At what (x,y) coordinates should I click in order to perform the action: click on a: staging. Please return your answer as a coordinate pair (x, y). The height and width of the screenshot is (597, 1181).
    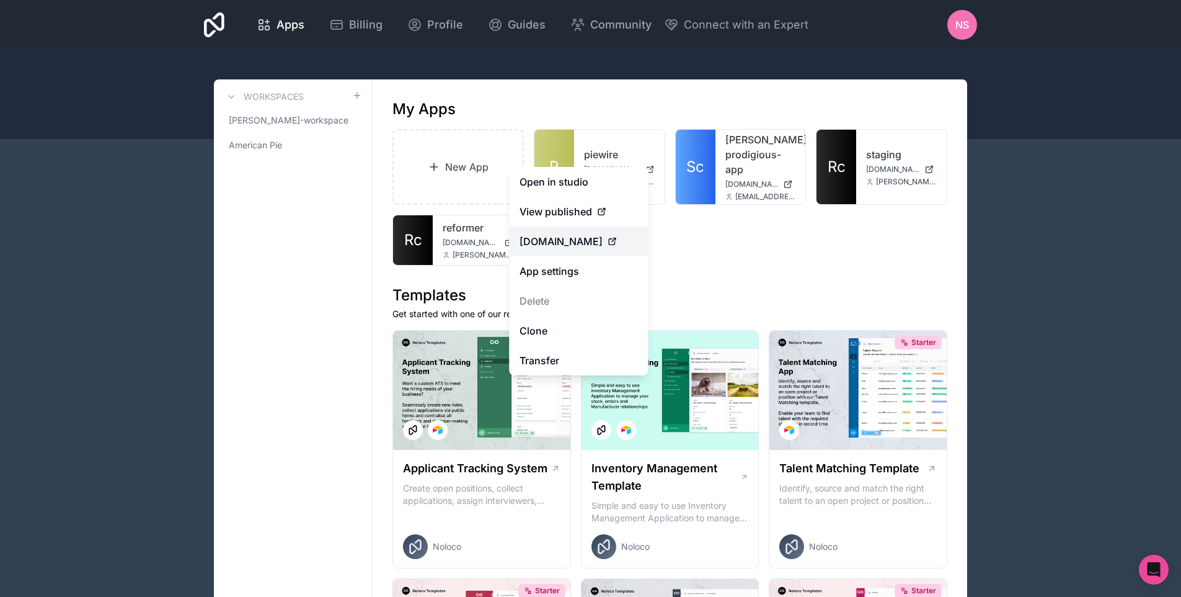
    Looking at the image, I should click on (902, 154).